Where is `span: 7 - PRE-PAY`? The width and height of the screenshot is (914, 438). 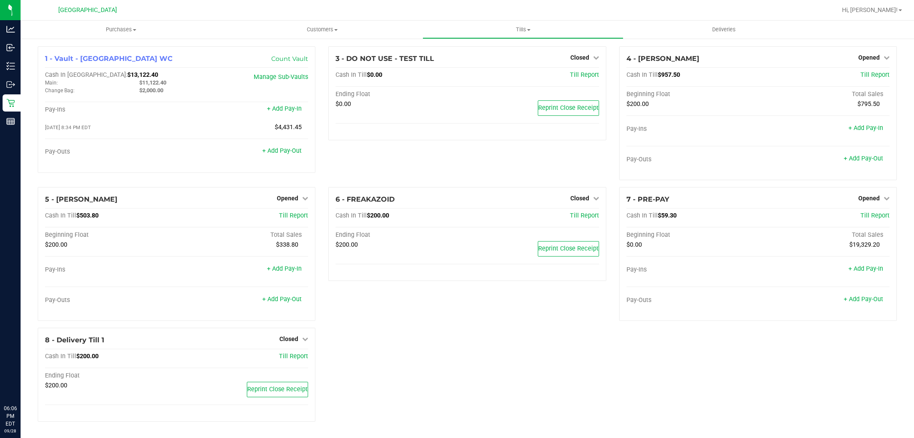
span: 7 - PRE-PAY is located at coordinates (648, 199).